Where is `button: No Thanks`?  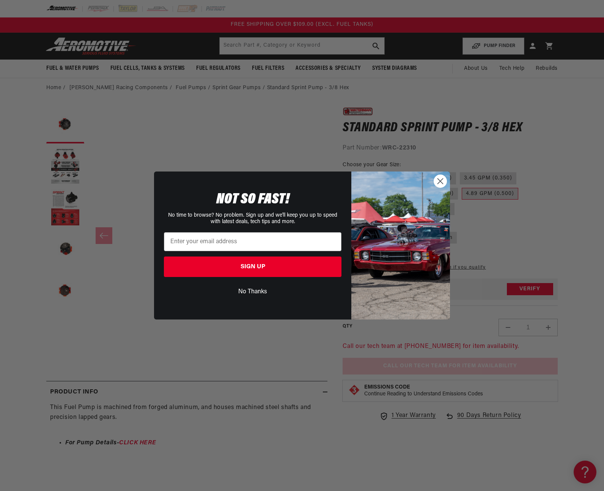
button: No Thanks is located at coordinates (253, 292).